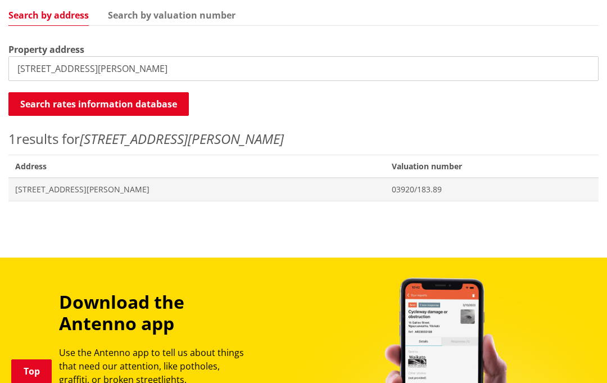 The height and width of the screenshot is (383, 607). I want to click on p: results for, so click(303, 139).